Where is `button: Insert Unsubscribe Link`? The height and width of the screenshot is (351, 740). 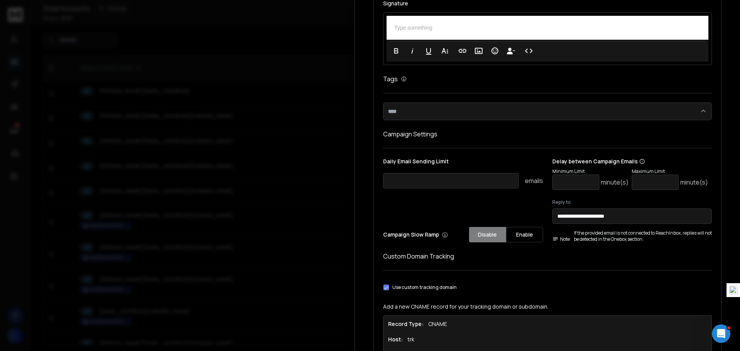 button: Insert Unsubscribe Link is located at coordinates (511, 51).